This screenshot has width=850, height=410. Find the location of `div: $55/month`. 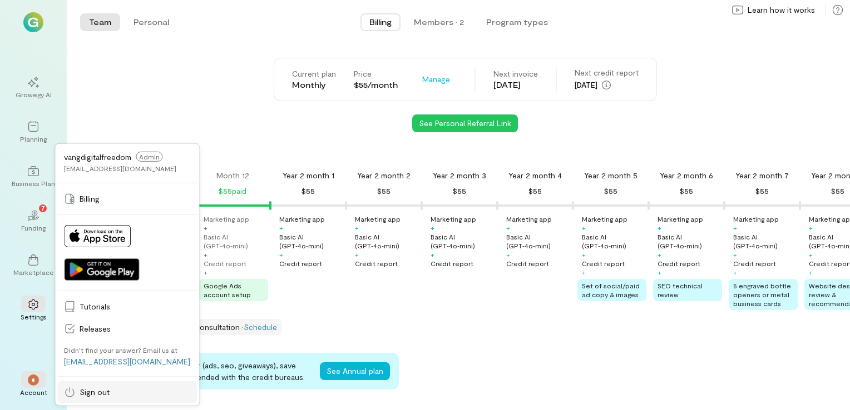

div: $55/month is located at coordinates (375, 85).